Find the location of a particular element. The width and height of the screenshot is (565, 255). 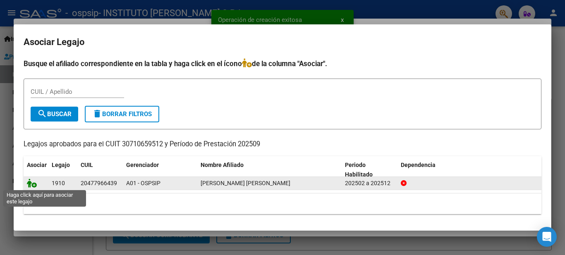

datatable-header-cell: CUIL is located at coordinates (100, 170).